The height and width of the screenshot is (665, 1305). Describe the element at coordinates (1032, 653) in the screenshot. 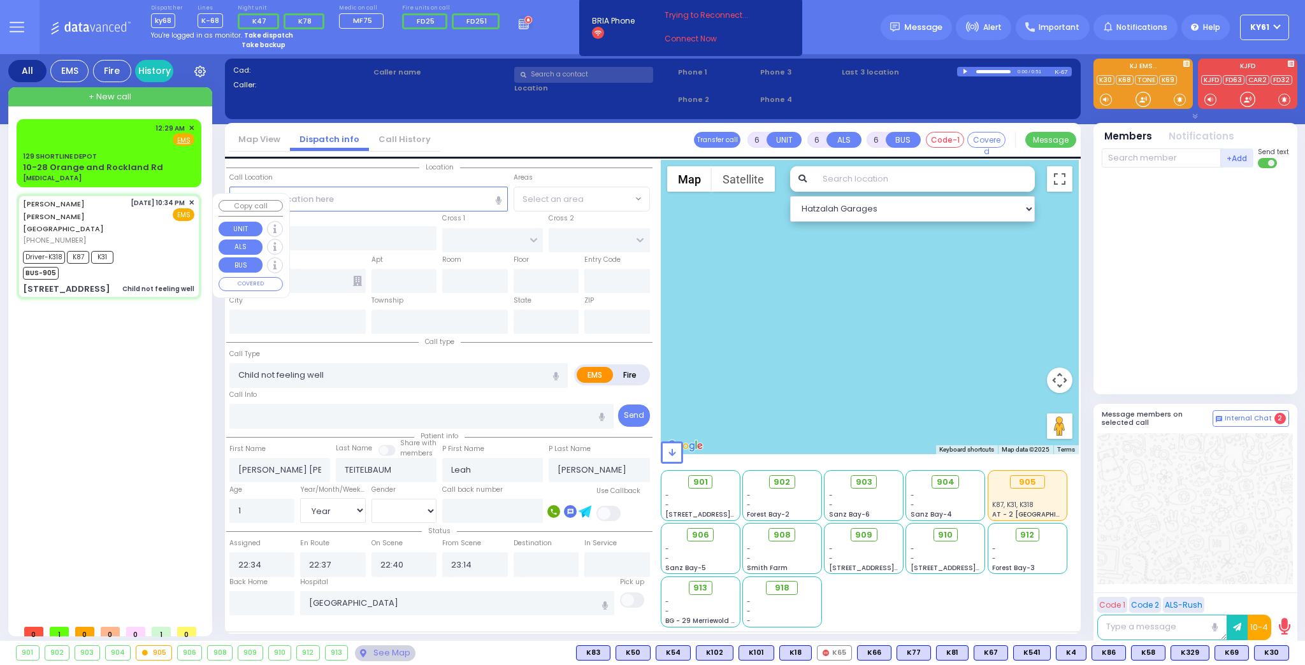

I see `div: K541` at that location.